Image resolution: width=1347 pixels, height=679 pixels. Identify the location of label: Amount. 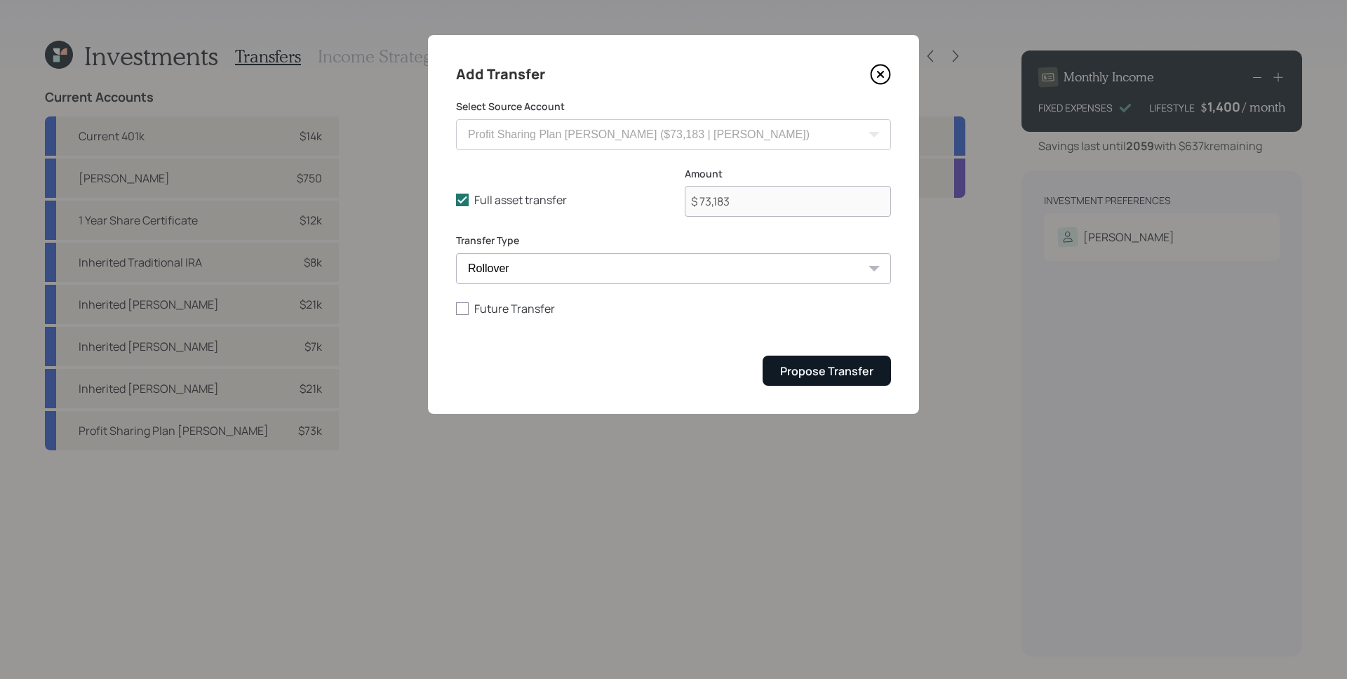
(788, 174).